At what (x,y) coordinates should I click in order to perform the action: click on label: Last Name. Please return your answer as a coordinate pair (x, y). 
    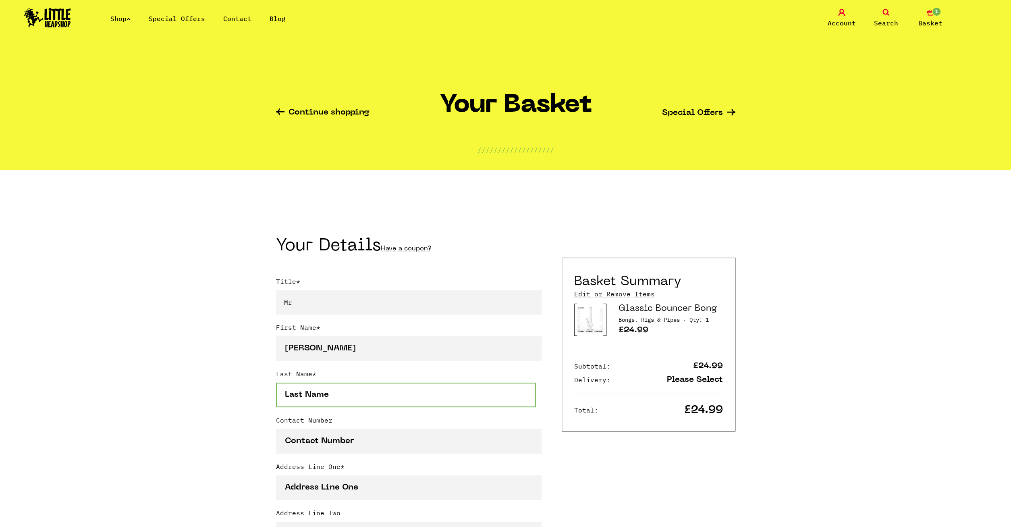
    Looking at the image, I should click on (409, 375).